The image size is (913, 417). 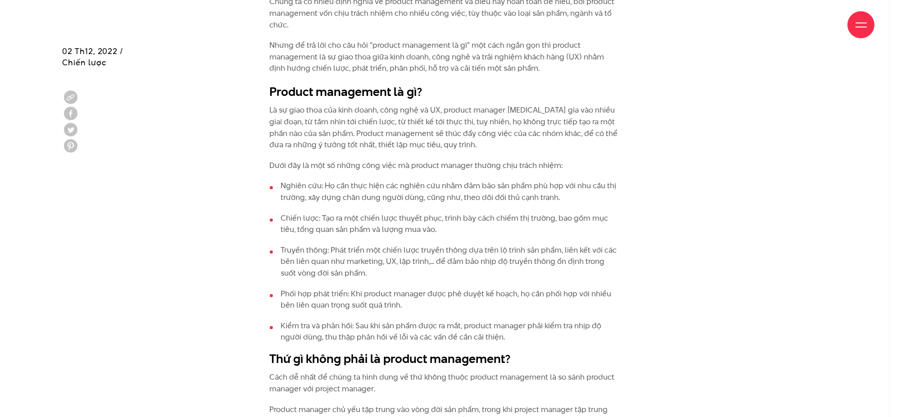 I want to click on p: Nhưng để trả lời cho câu hỏi “product management là gì” một cách ngắn gọn thì product management ..., so click(x=446, y=57).